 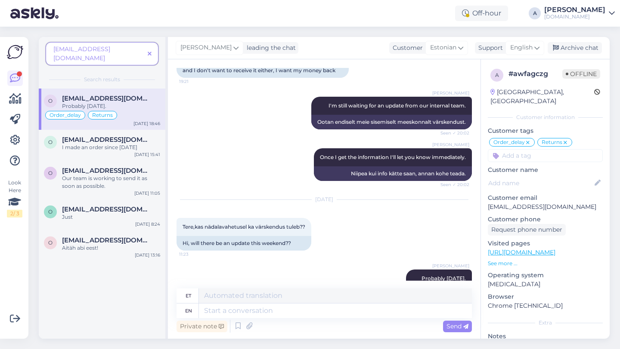 What do you see at coordinates (397, 105) in the screenshot?
I see `span: I'm still waiting for an update from our internal team.` at bounding box center [397, 105].